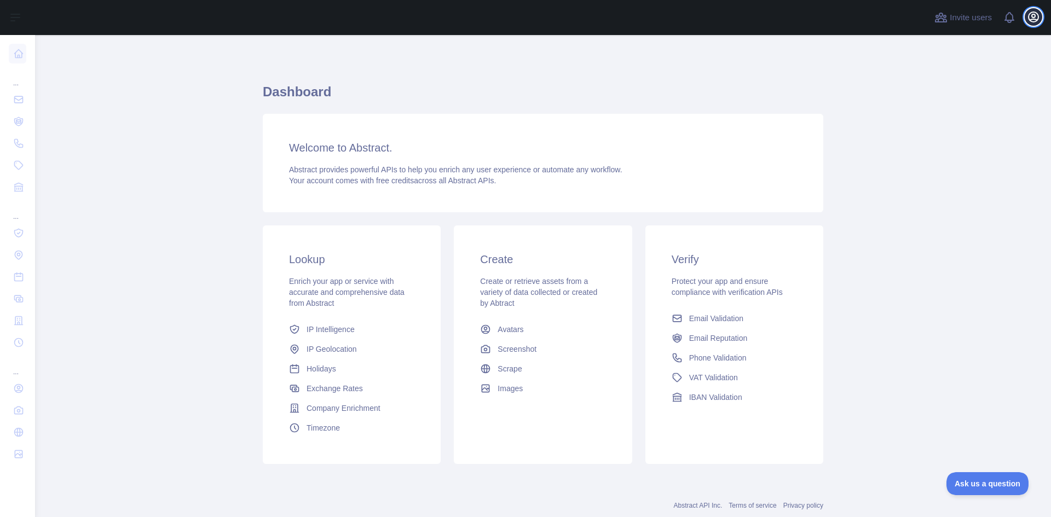 This screenshot has height=517, width=1051. I want to click on a: Screenshot, so click(542, 349).